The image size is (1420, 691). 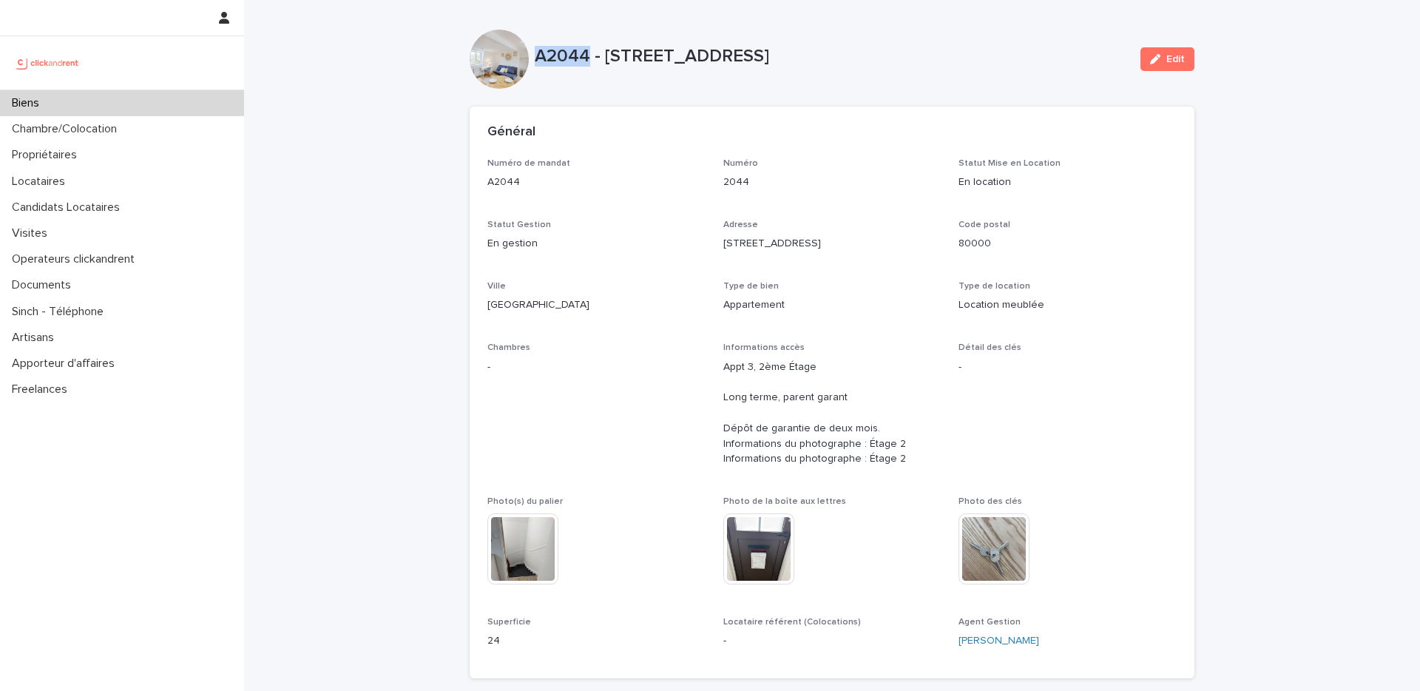 I want to click on p: 2044, so click(x=832, y=182).